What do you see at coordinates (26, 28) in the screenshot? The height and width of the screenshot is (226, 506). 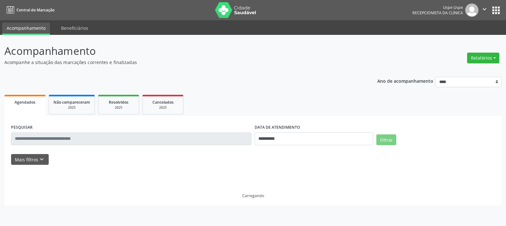 I see `a: Acompanhamento` at bounding box center [26, 28].